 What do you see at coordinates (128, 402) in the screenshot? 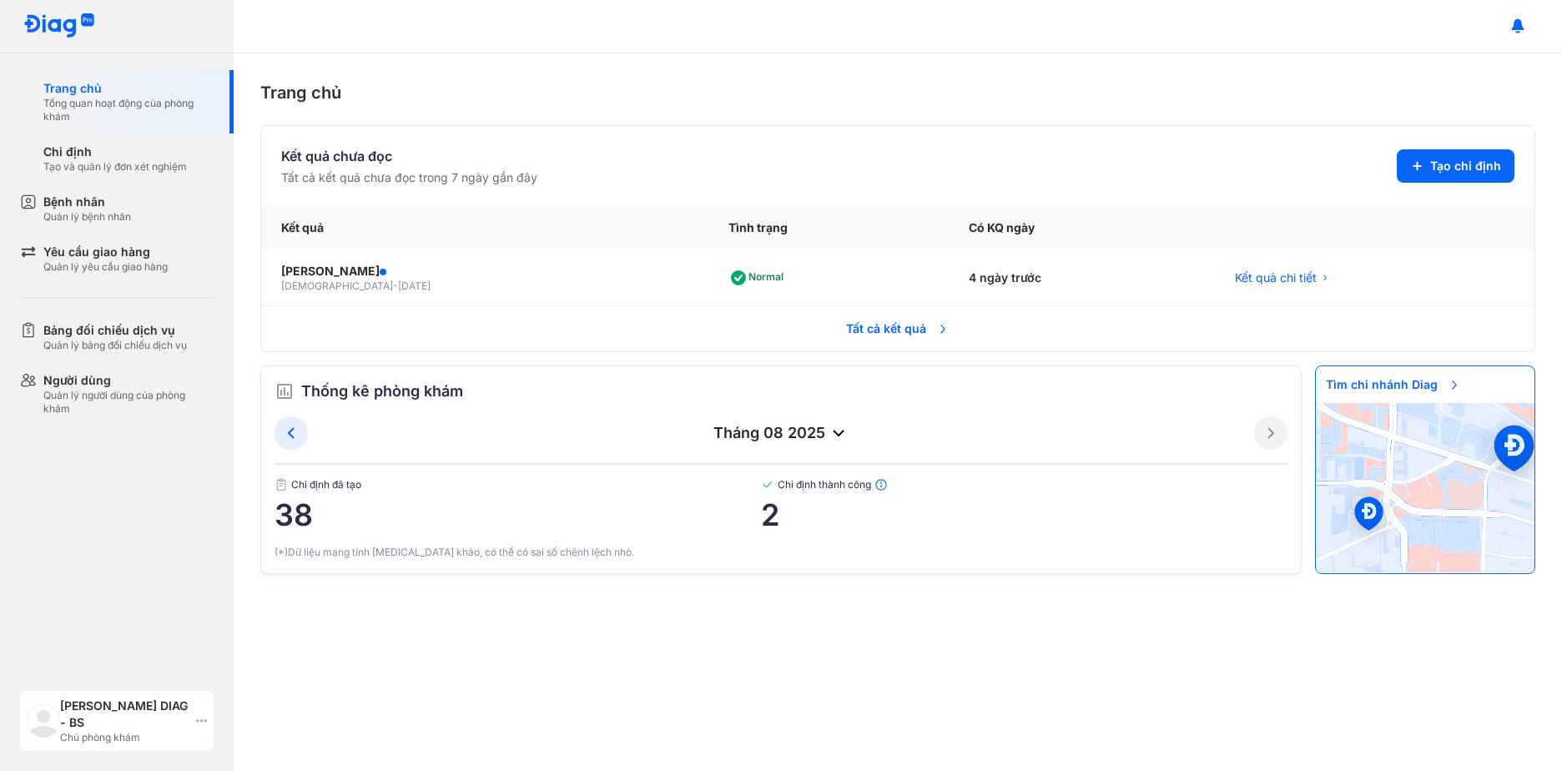
I see `div: Quản lý người dùng của phòng khám` at bounding box center [128, 402].